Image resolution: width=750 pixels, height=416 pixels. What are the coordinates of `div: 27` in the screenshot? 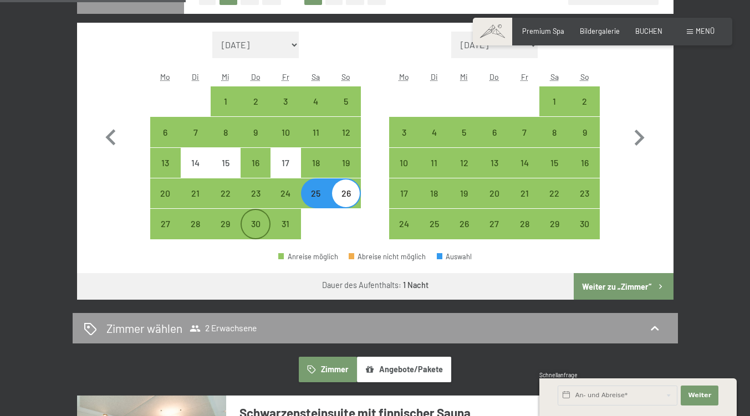 It's located at (165, 233).